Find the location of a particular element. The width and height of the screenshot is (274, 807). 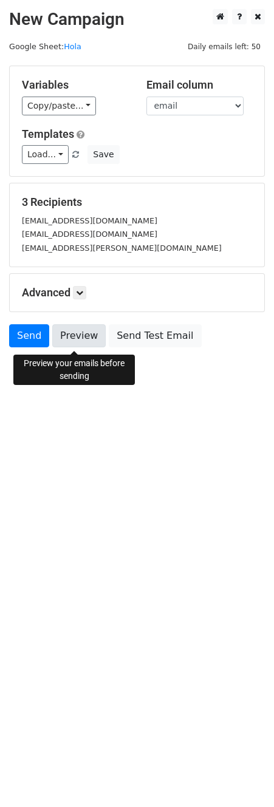

a: Preview is located at coordinates (79, 336).